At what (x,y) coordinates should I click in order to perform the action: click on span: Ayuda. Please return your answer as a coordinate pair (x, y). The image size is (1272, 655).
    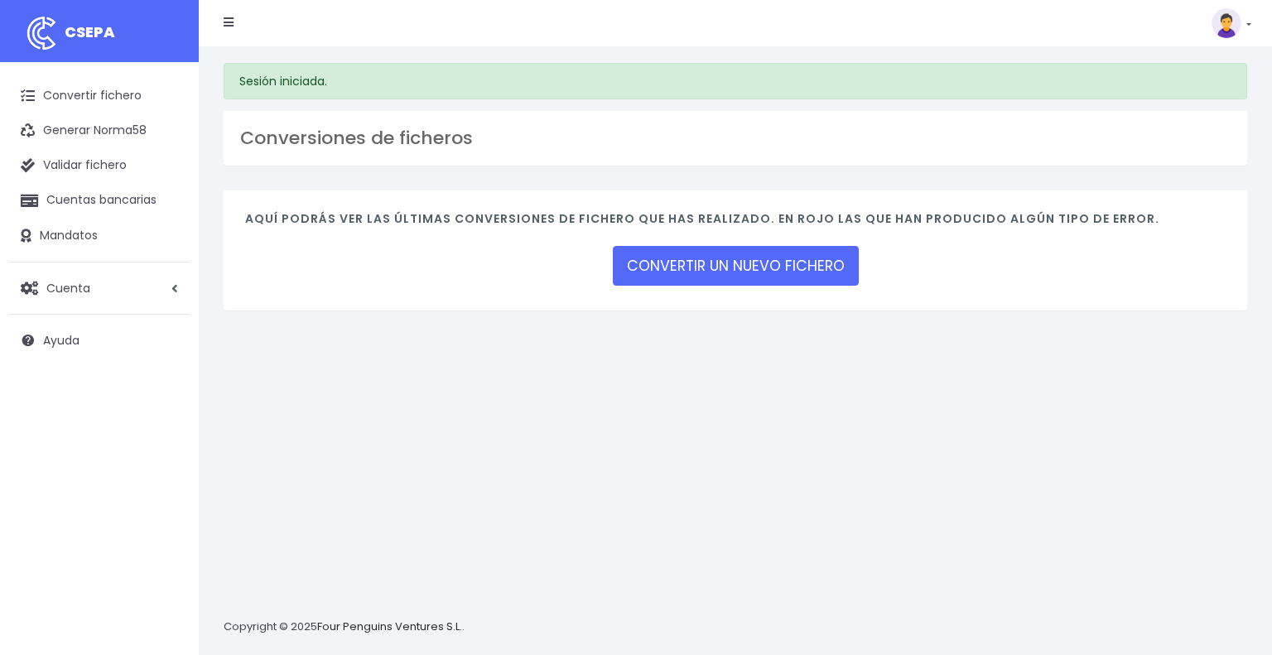
    Looking at the image, I should click on (61, 340).